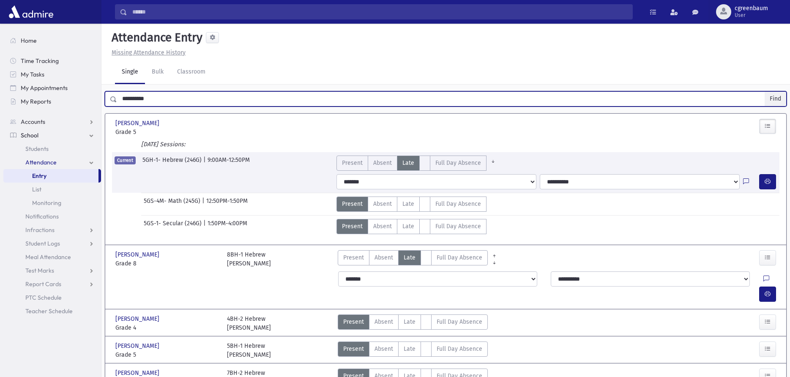  Describe the element at coordinates (52, 243) in the screenshot. I see `a: Student Logs` at that location.